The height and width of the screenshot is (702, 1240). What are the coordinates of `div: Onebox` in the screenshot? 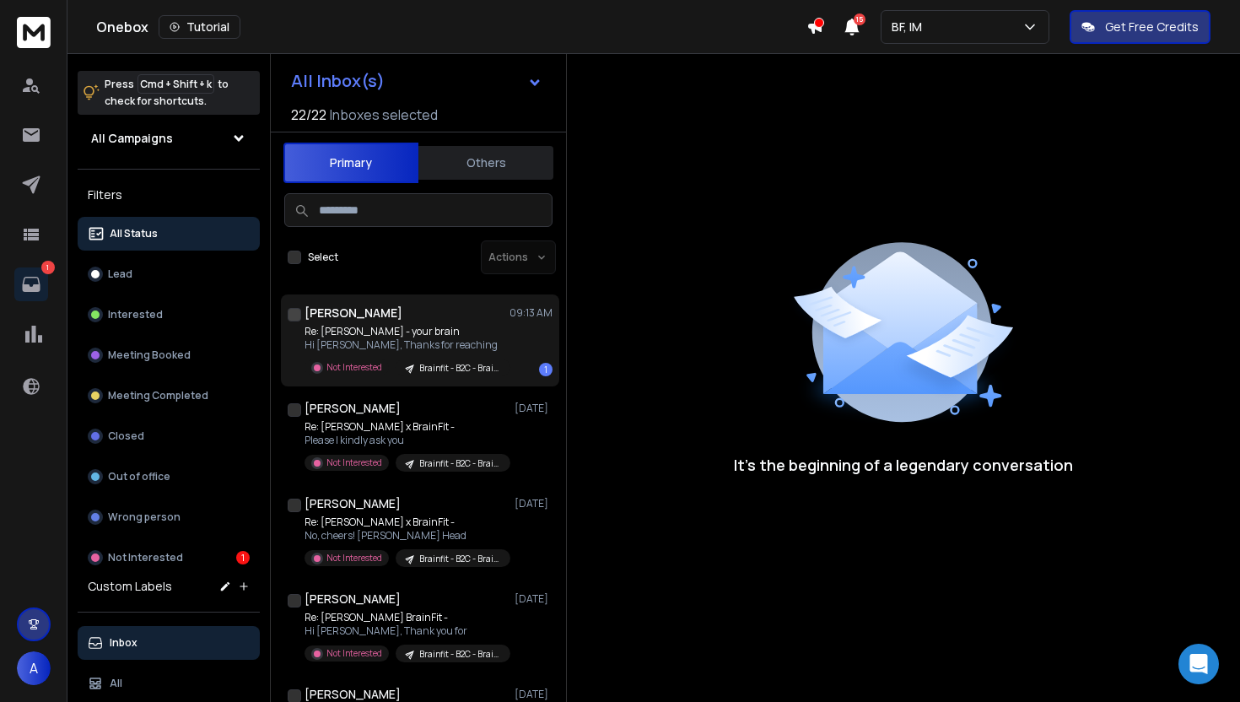 It's located at (451, 27).